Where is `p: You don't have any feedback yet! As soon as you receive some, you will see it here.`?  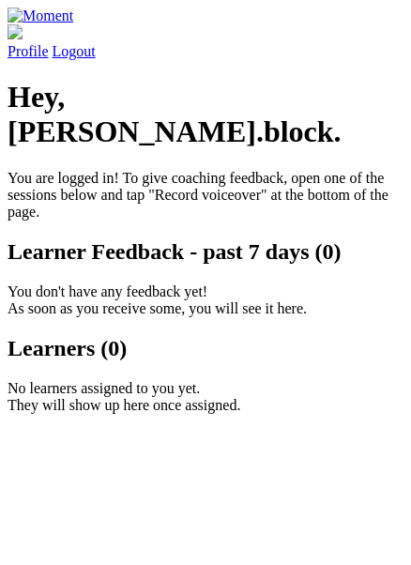
p: You don't have any feedback yet! As soon as you receive some, you will see it here. is located at coordinates (205, 300).